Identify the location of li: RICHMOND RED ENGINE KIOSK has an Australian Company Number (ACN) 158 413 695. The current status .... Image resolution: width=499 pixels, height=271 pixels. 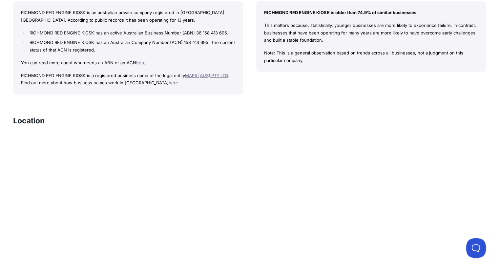
(131, 46).